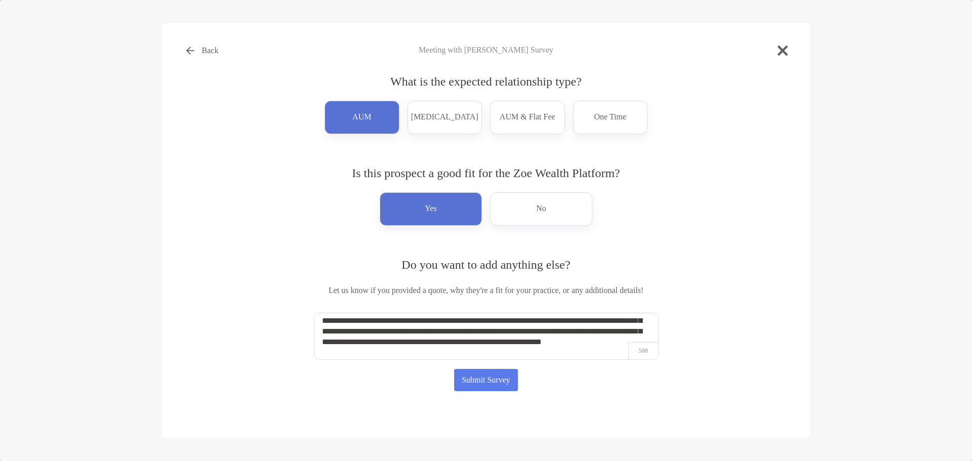  Describe the element at coordinates (431, 209) in the screenshot. I see `p: Yes` at that location.